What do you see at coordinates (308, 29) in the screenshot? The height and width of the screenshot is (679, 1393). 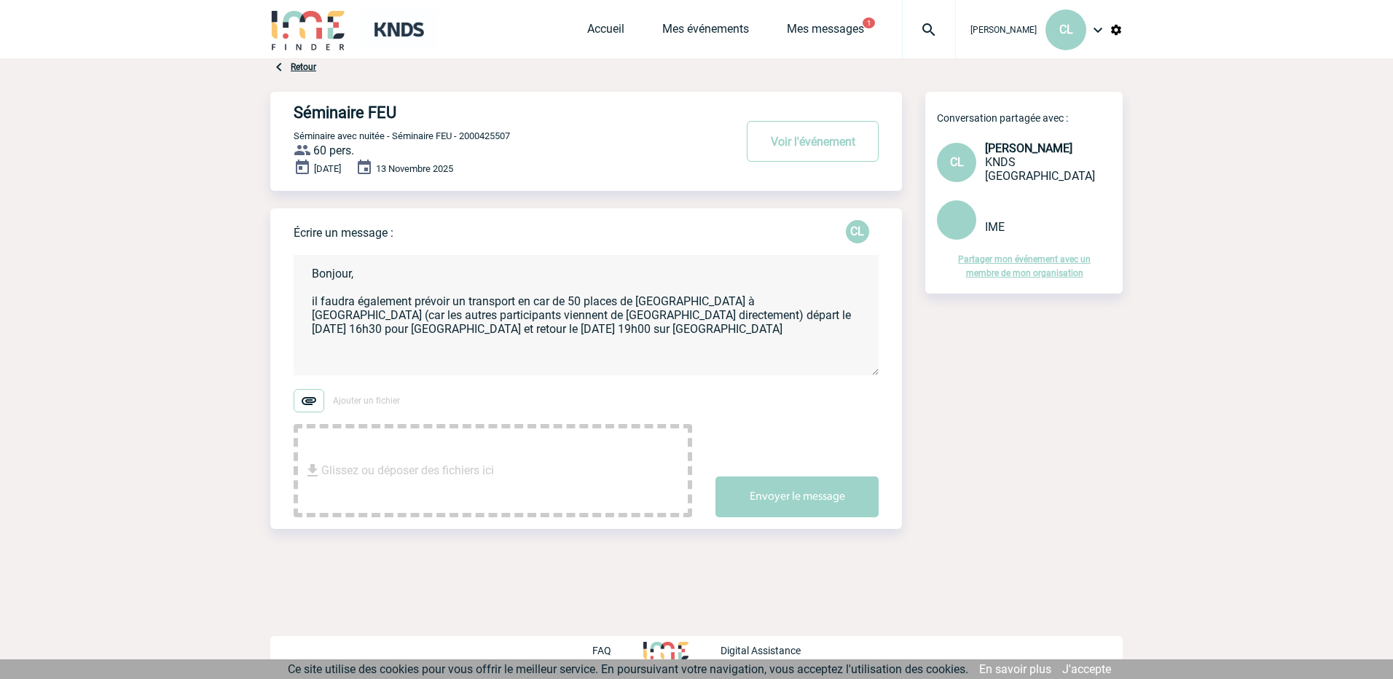 I see `img: IME-Finder` at bounding box center [308, 29].